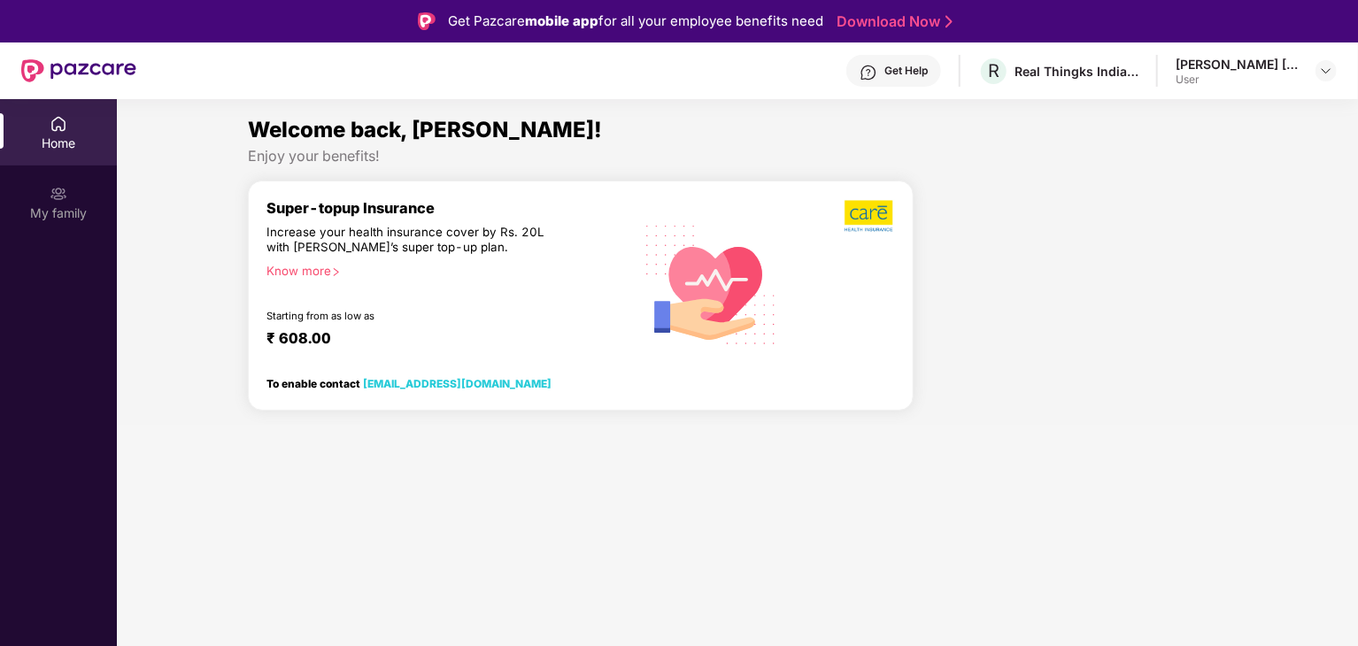 The height and width of the screenshot is (646, 1358). Describe the element at coordinates (450, 208) in the screenshot. I see `div: Super-topup Insurance` at that location.